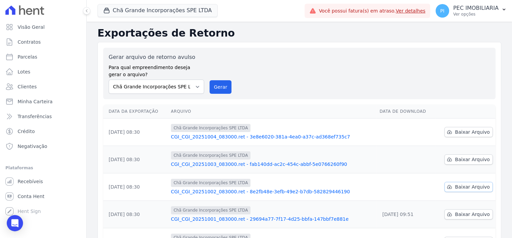 The height and width of the screenshot is (238, 512). What do you see at coordinates (24, 72) in the screenshot?
I see `span: Lotes` at bounding box center [24, 72].